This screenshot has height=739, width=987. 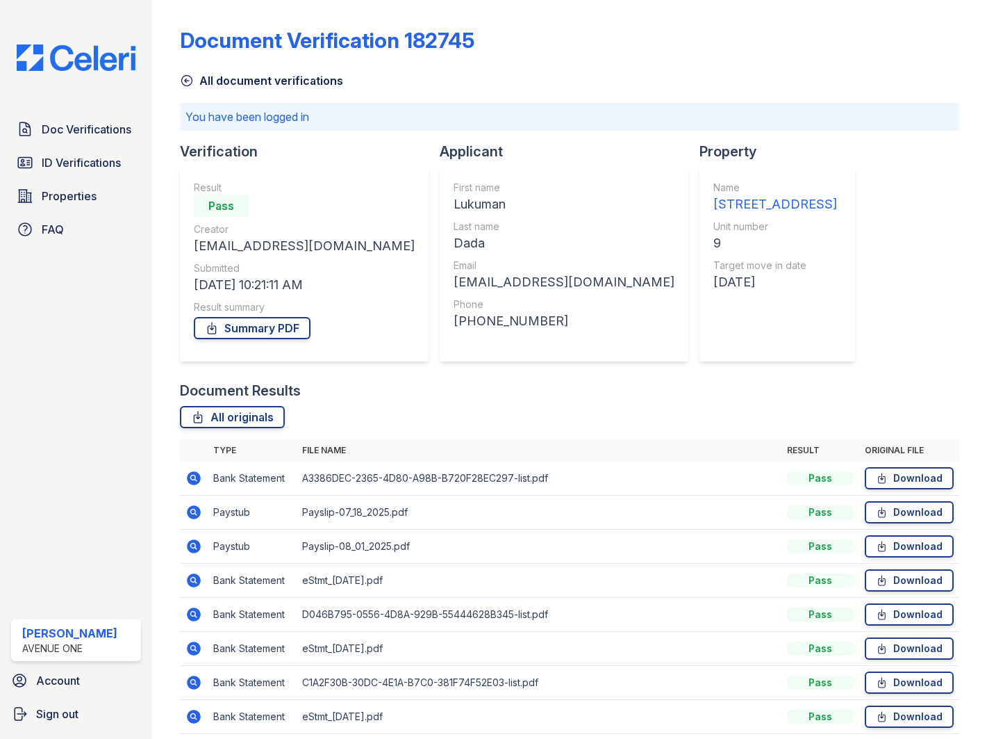 What do you see at coordinates (539, 682) in the screenshot?
I see `td: C1A2F30B-30DC-4E1A-B7C0-381F74F52E03-list.pdf` at bounding box center [539, 682].